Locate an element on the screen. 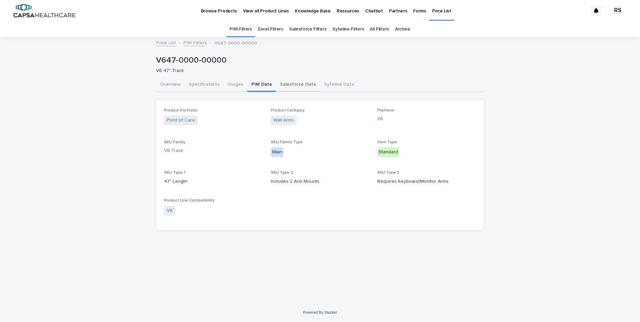 The image size is (640, 322). p: 47" Length is located at coordinates (213, 181).